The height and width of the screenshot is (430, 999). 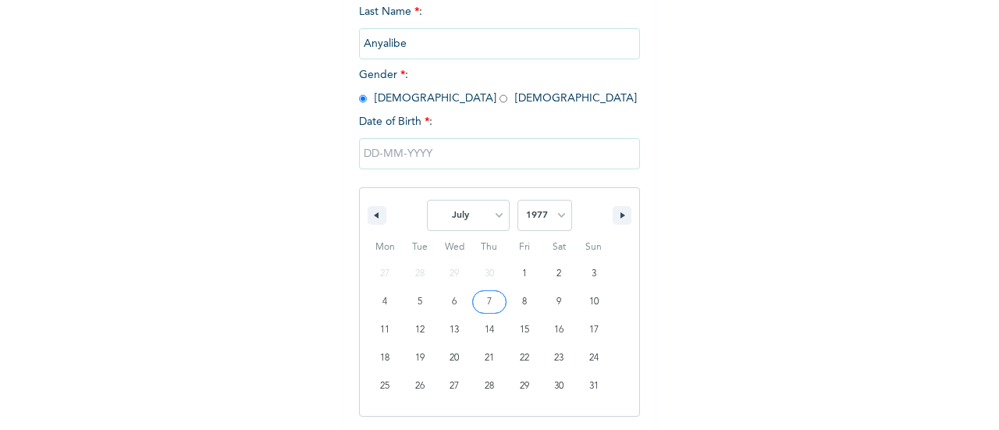 I want to click on button: 12, so click(x=420, y=330).